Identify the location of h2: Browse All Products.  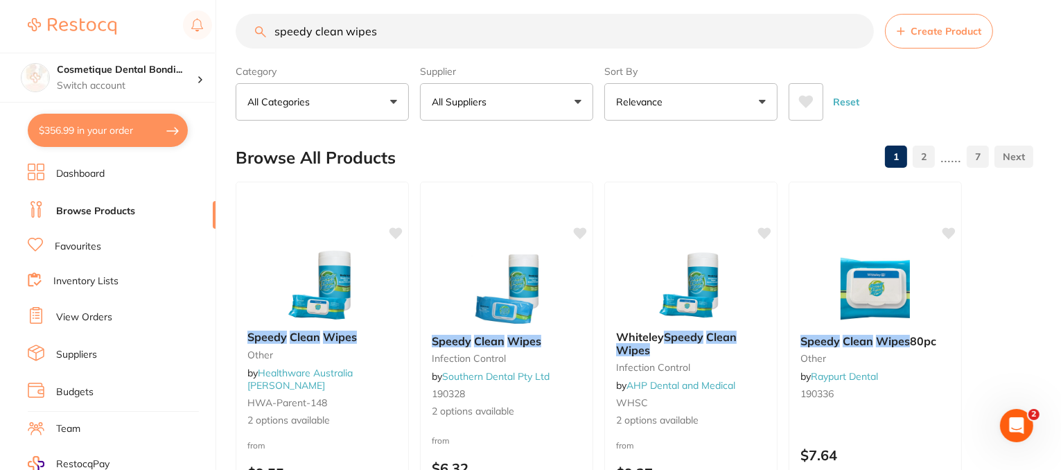
(315, 158).